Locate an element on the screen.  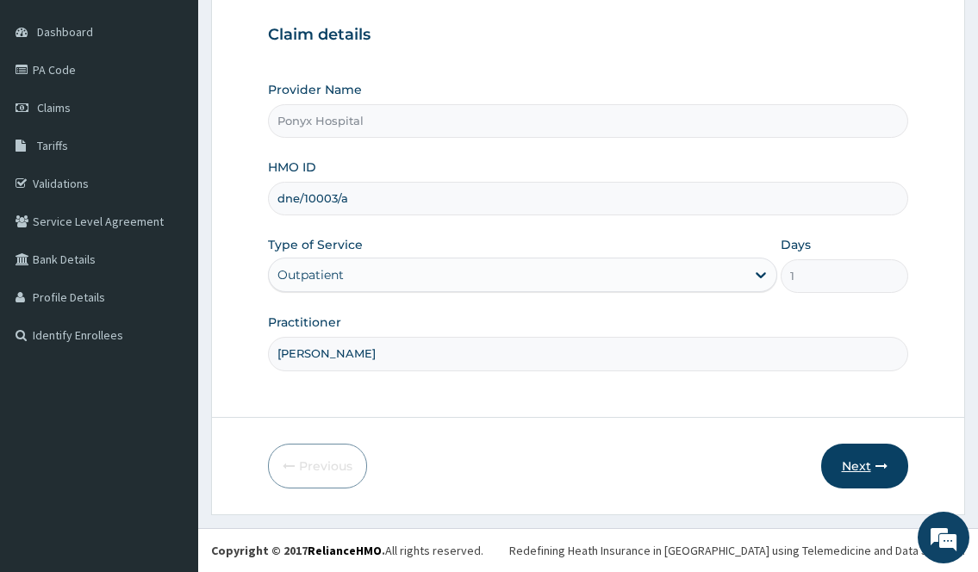
button: Previous is located at coordinates (317, 466).